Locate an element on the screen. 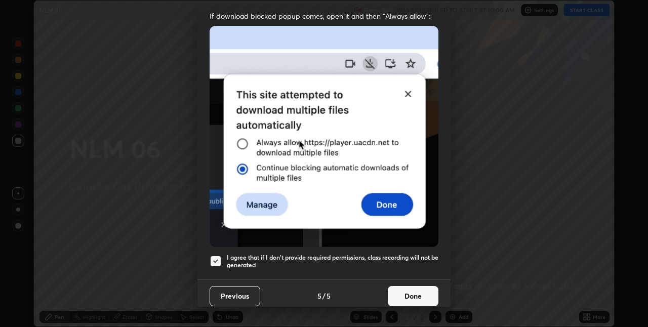 The image size is (648, 327). img: downloads-permission-blocked.gif is located at coordinates (324, 136).